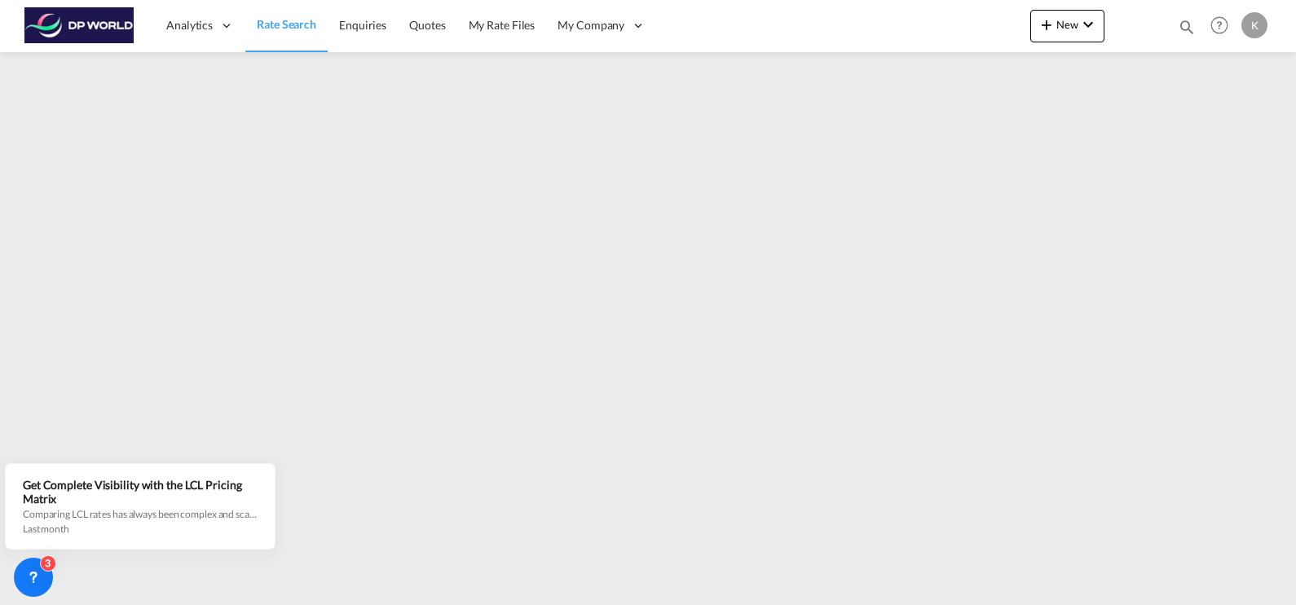  What do you see at coordinates (1067, 24) in the screenshot?
I see `span: New` at bounding box center [1067, 24].